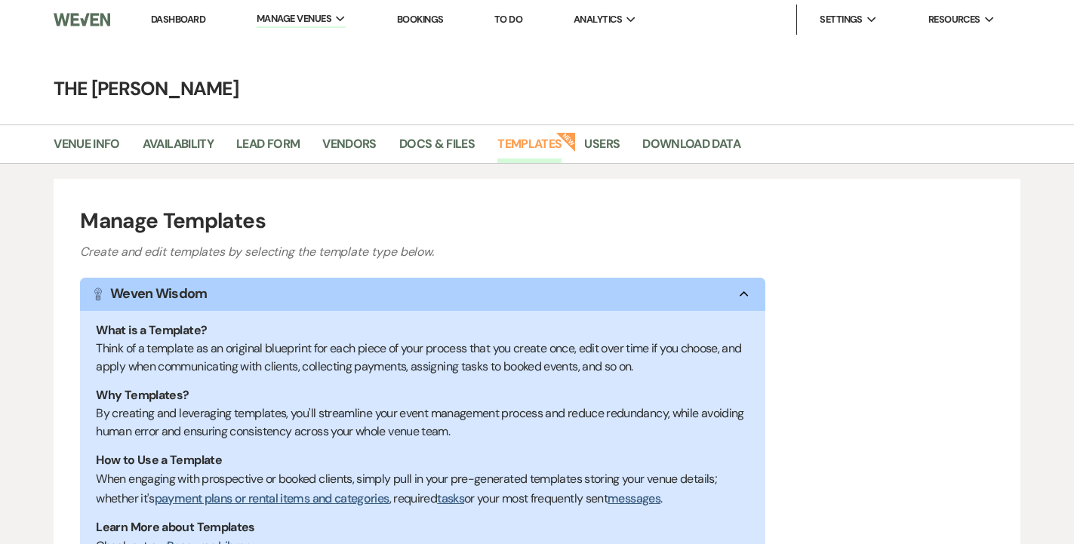  What do you see at coordinates (598, 20) in the screenshot?
I see `span: Analytics` at bounding box center [598, 20].